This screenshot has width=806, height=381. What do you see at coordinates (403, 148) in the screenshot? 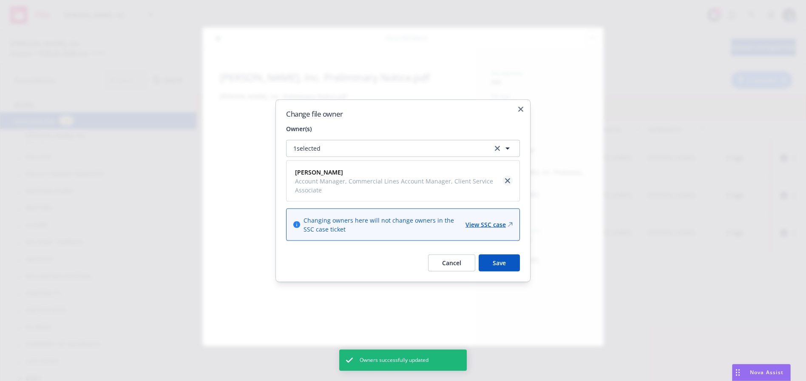
I see `button: 1selectedclear selection` at bounding box center [403, 148].